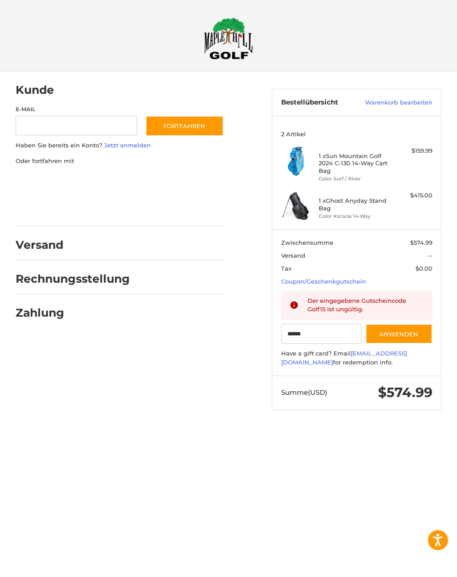 This screenshot has width=457, height=577. I want to click on button: Anwenden, so click(399, 334).